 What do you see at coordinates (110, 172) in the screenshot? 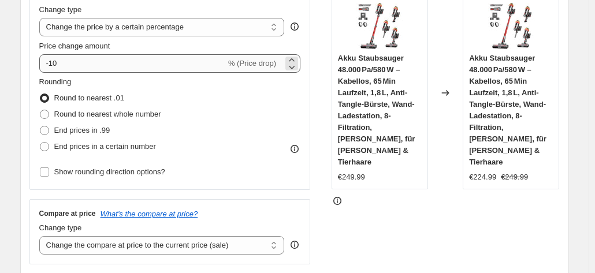
I see `span: Show rounding direction options?` at bounding box center [110, 172].